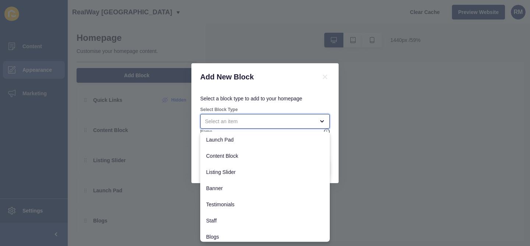 This screenshot has height=246, width=530. I want to click on span: Staff, so click(265, 221).